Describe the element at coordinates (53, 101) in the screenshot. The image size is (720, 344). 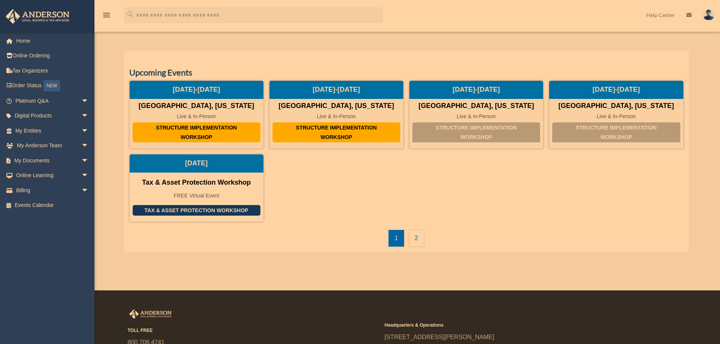
I see `a: Platinum Q&Aarrow_drop_down` at that location.